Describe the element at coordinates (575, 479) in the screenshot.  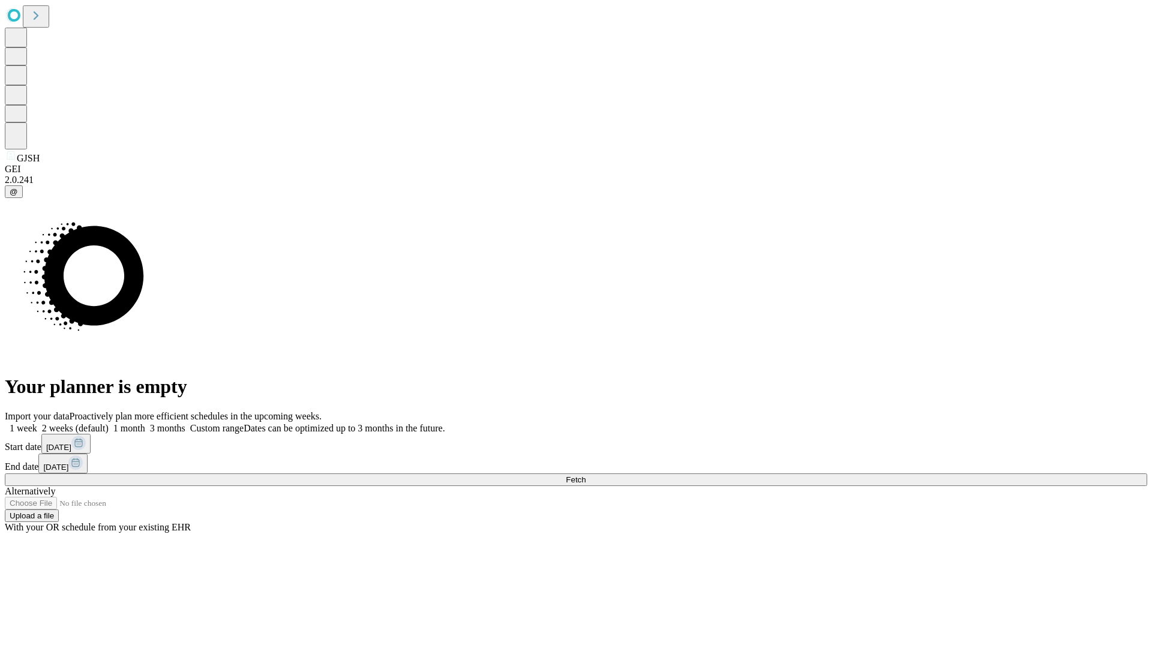
I see `span: Fetch` at that location.